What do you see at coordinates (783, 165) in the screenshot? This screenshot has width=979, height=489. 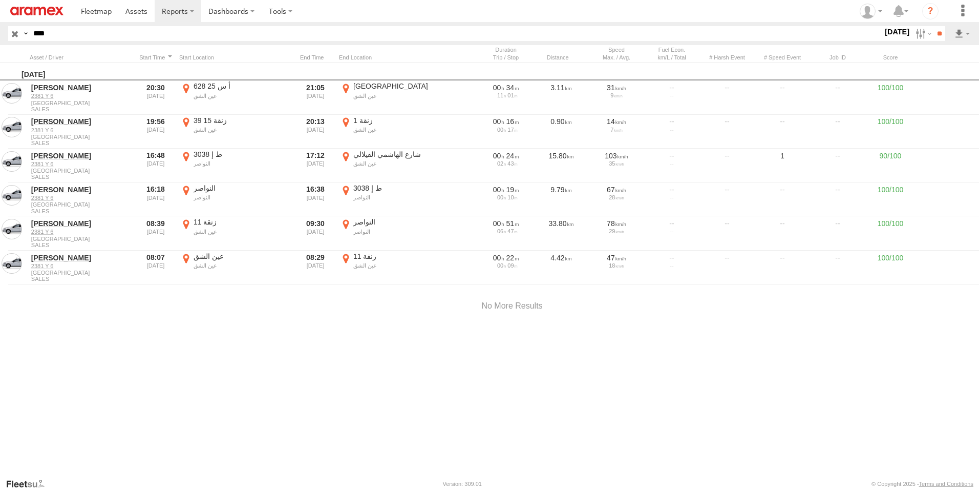 I see `div: 1` at bounding box center [783, 165].